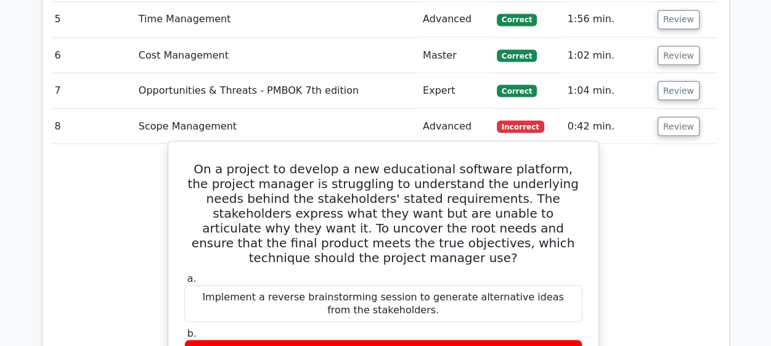  I want to click on td: 6, so click(92, 55).